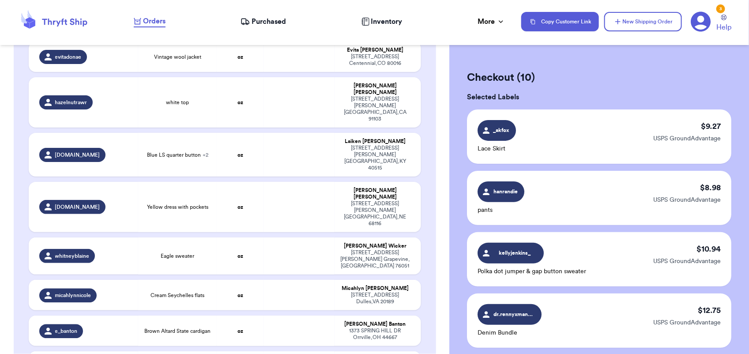 Image resolution: width=749 pixels, height=354 pixels. What do you see at coordinates (177, 256) in the screenshot?
I see `span: Eagle sweater` at bounding box center [177, 256].